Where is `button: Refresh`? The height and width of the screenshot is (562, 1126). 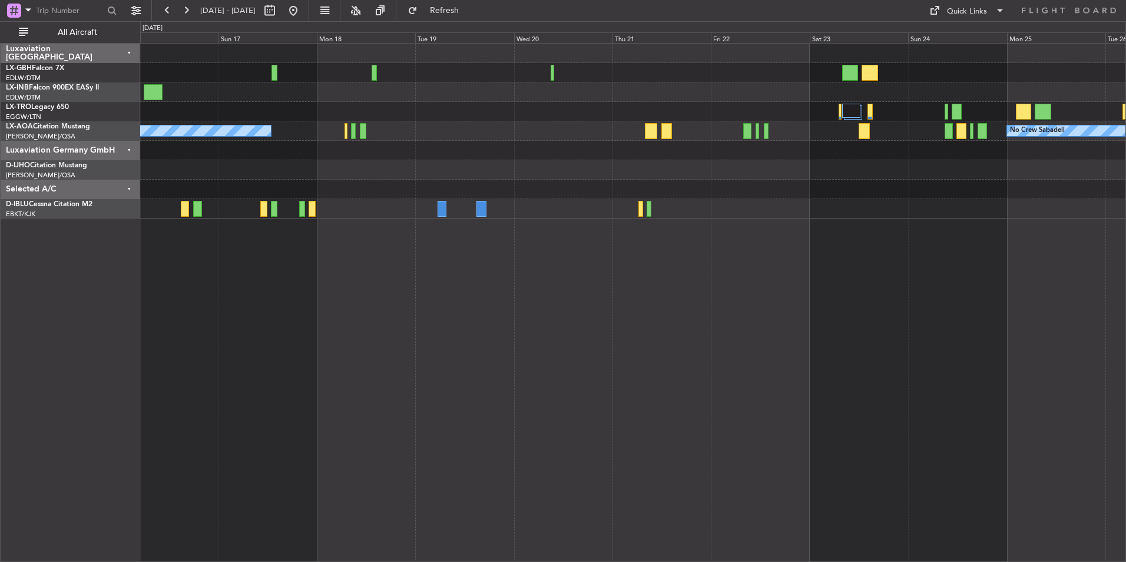 button: Refresh is located at coordinates (437, 11).